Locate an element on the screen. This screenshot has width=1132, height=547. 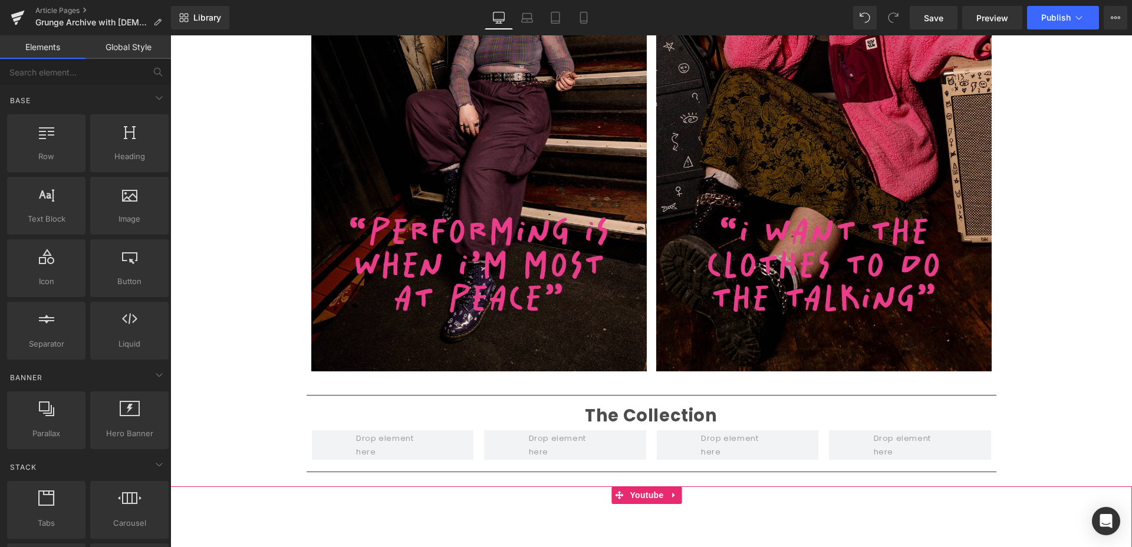
b: The Collection is located at coordinates (480, 380).